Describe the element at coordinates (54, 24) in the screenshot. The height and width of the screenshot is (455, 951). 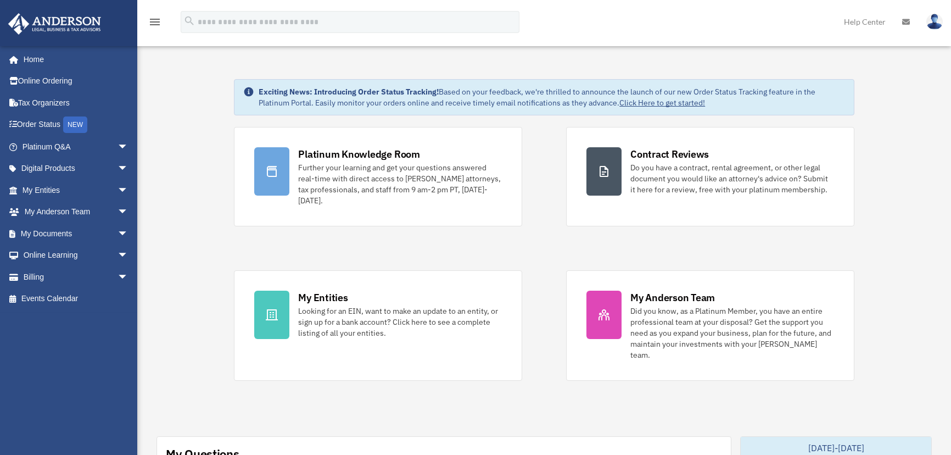
I see `img: Anderson Advisors Platinum Portal` at that location.